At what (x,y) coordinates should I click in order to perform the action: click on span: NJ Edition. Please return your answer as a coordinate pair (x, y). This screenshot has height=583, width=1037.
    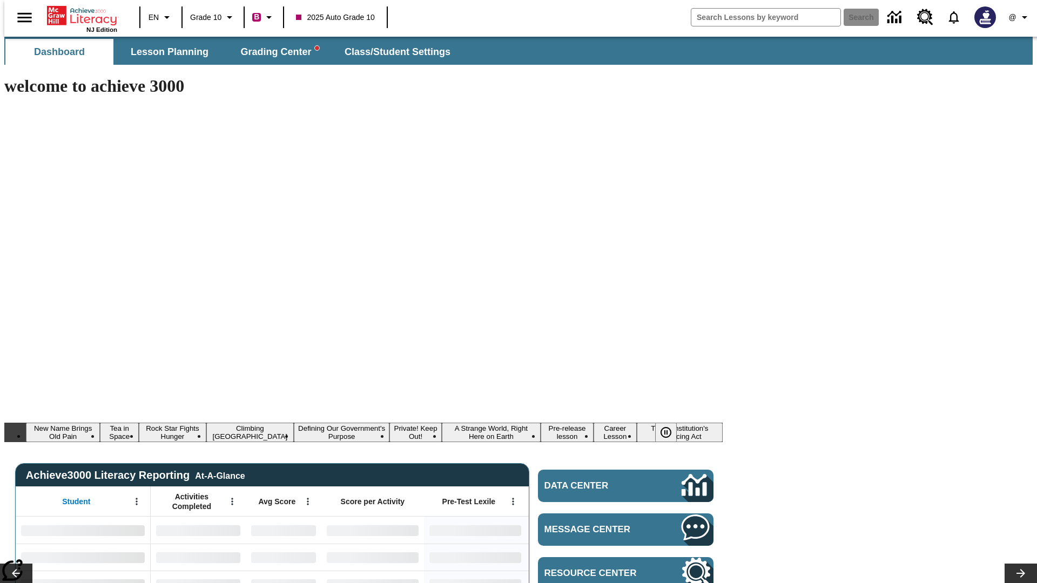
    Looking at the image, I should click on (102, 30).